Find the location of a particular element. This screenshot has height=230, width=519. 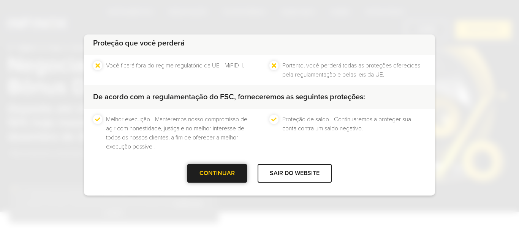

li: Melhor execução - Manteremos nosso compromisso de agir com honestidade, justiça e no melhor inter... is located at coordinates (178, 133).